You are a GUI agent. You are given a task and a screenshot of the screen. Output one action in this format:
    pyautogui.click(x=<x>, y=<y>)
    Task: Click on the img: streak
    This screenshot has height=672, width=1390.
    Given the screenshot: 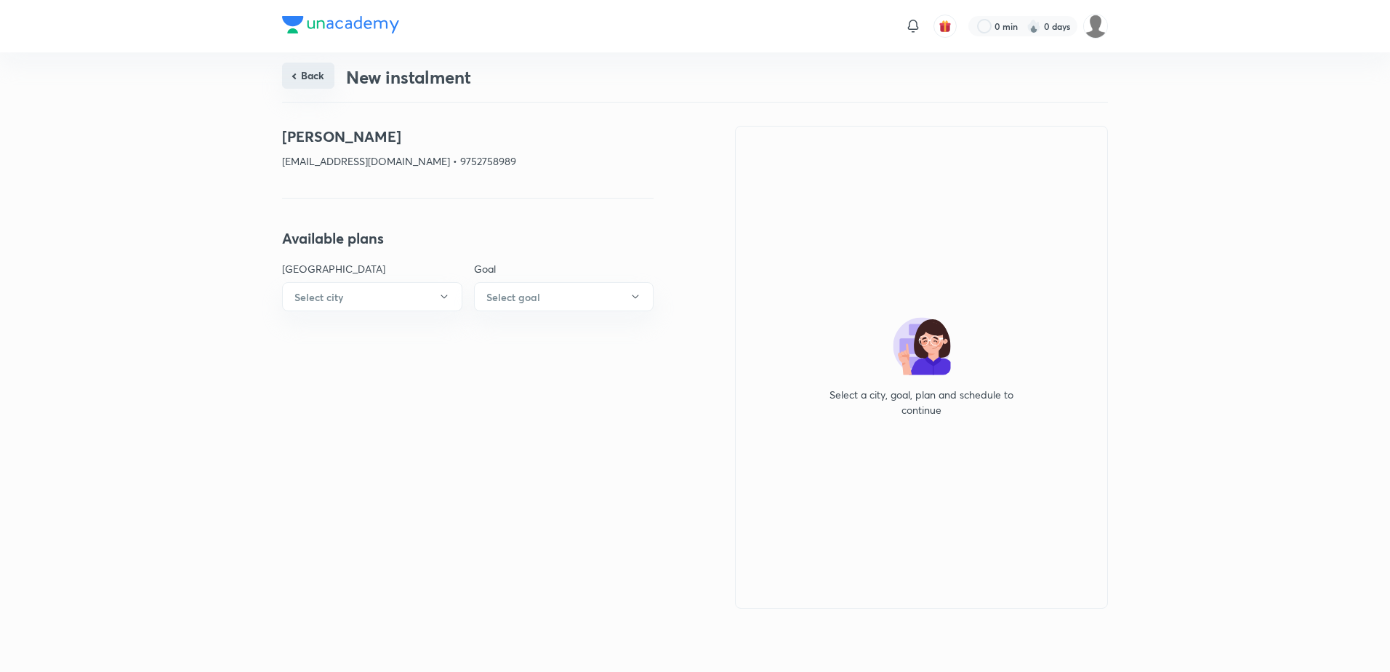 What is the action you would take?
    pyautogui.click(x=1034, y=26)
    